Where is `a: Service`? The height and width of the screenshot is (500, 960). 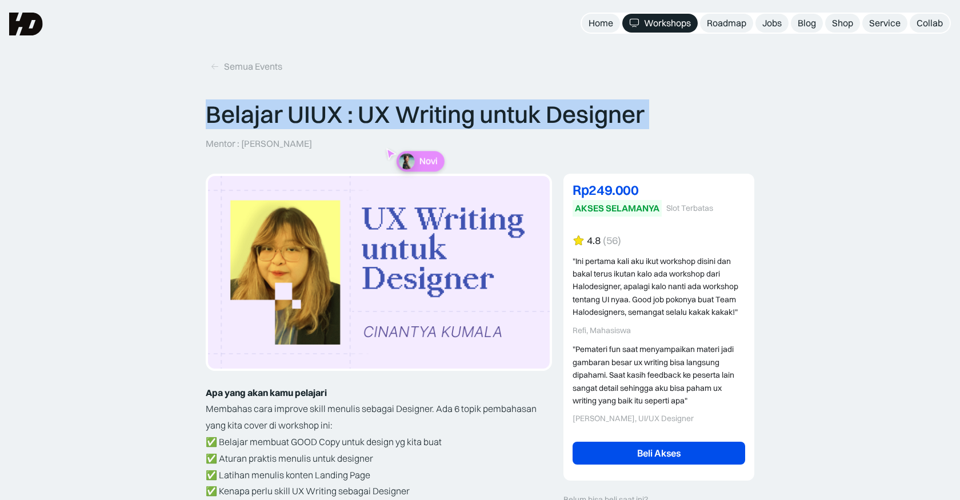 a: Service is located at coordinates (885, 23).